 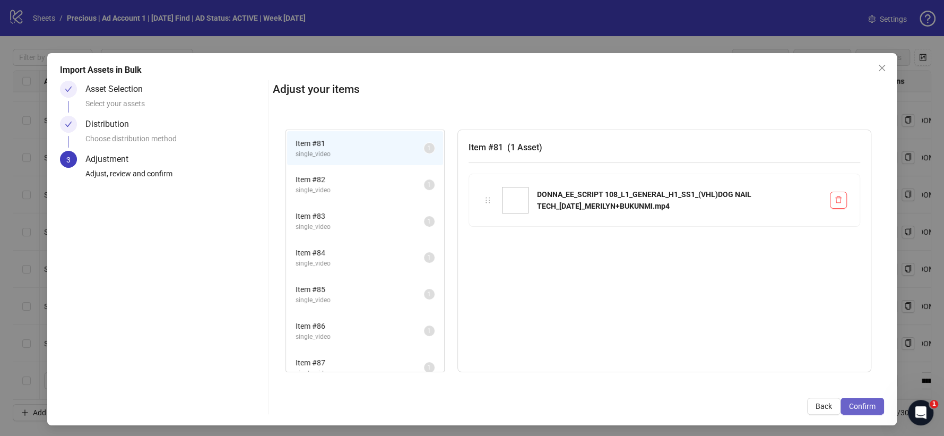 What do you see at coordinates (823, 406) in the screenshot?
I see `button: Back` at bounding box center [823, 406].